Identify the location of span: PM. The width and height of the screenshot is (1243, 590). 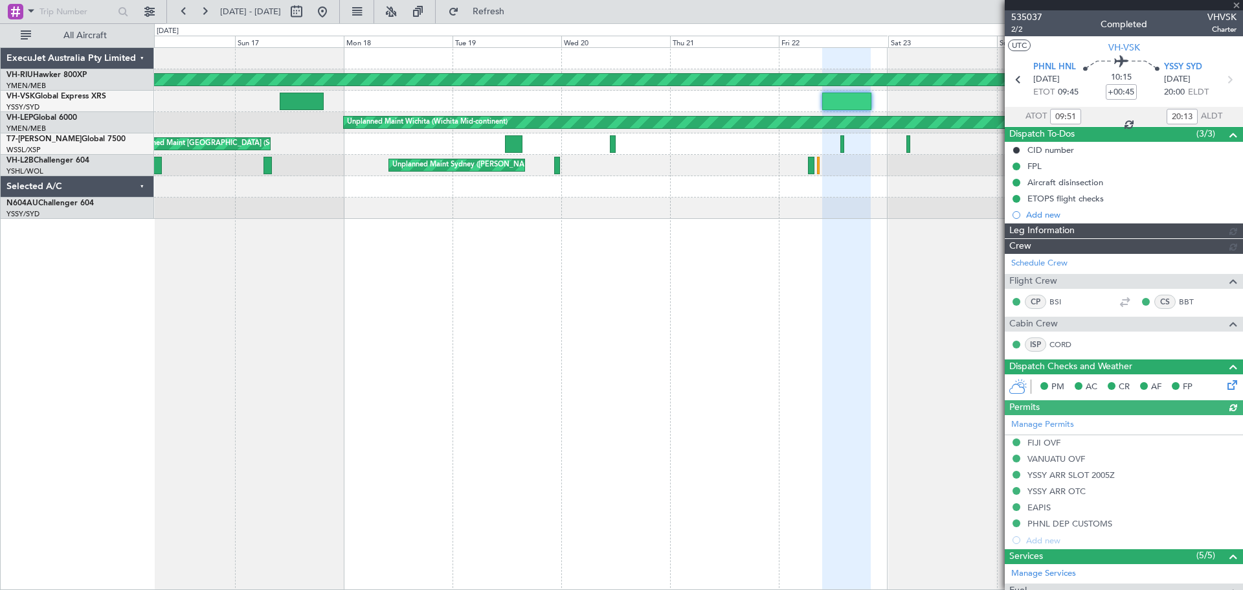
(1058, 387).